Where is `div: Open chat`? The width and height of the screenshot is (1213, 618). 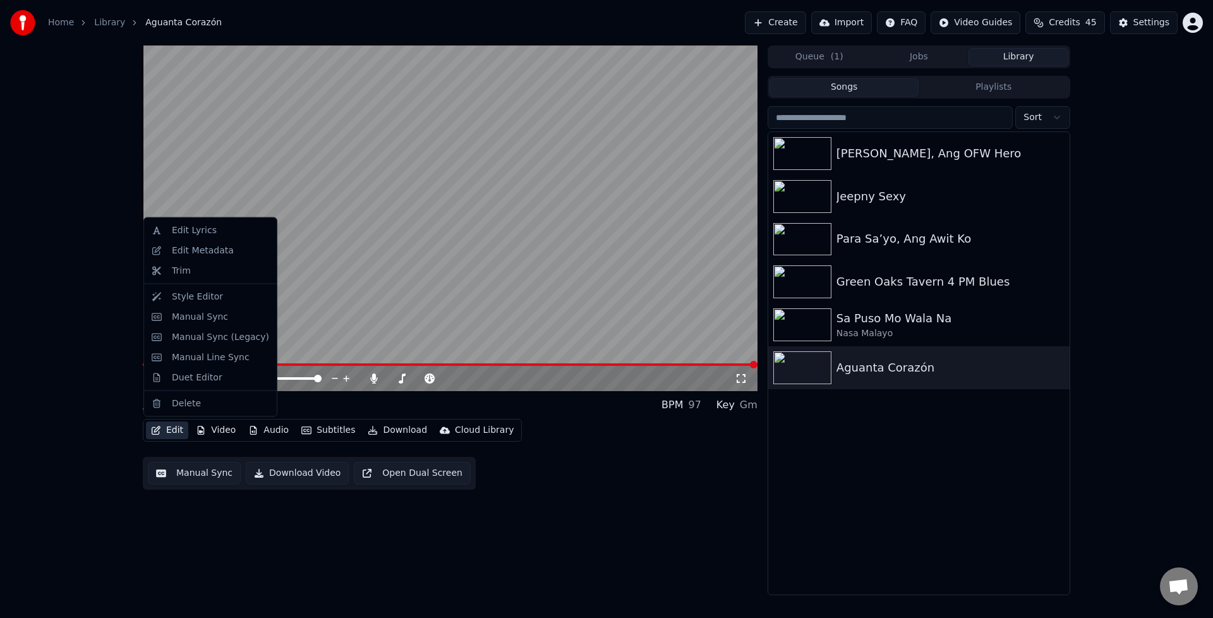
div: Open chat is located at coordinates (1179, 586).